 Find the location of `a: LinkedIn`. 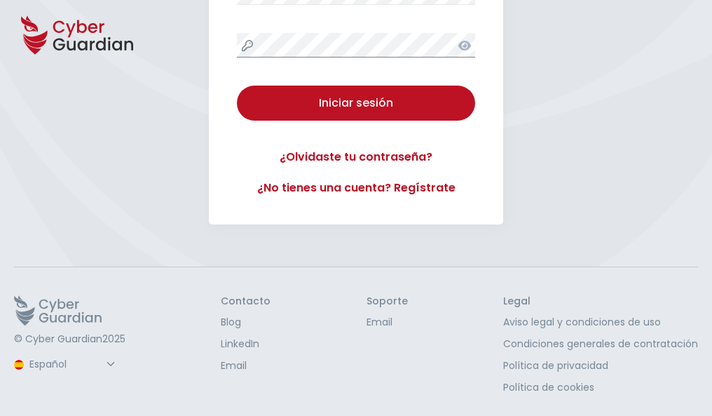

a: LinkedIn is located at coordinates (245, 343).